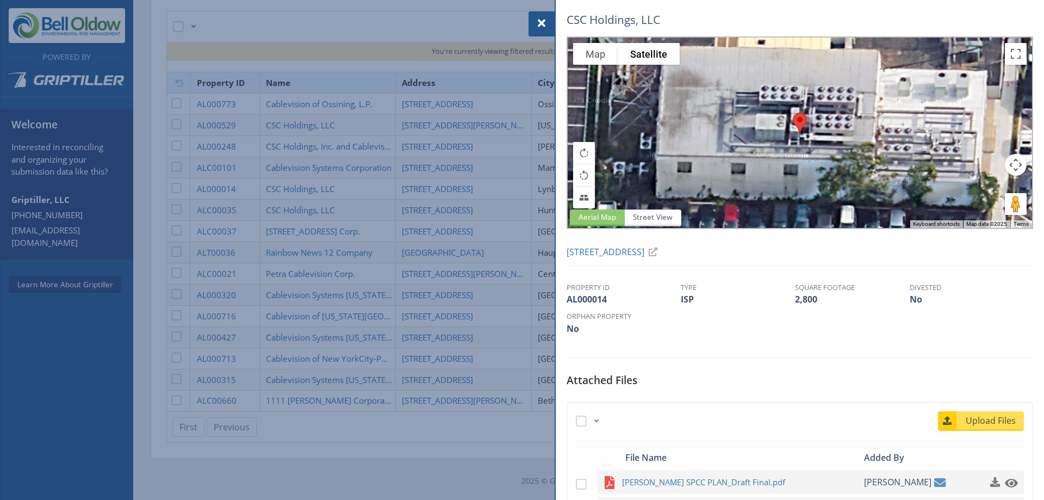 Image resolution: width=1044 pixels, height=500 pixels. Describe the element at coordinates (596, 54) in the screenshot. I see `button: Show street map` at that location.